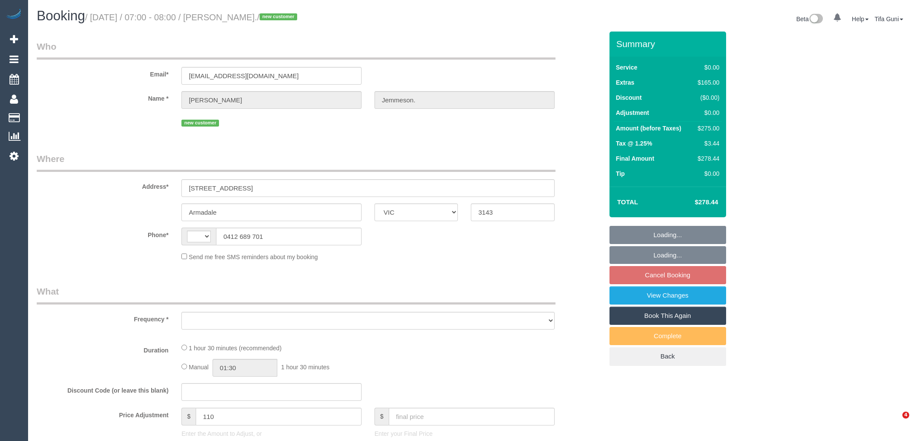 This screenshot has width=914, height=441. Describe the element at coordinates (668, 316) in the screenshot. I see `a: Book This Again` at that location.